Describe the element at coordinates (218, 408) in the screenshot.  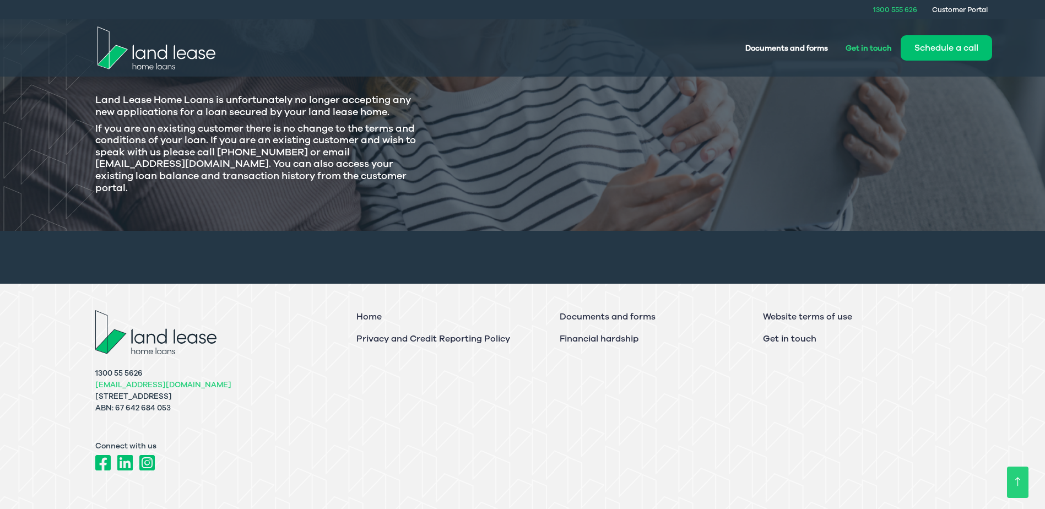
I see `p: ABN: 67 642 684 053` at that location.